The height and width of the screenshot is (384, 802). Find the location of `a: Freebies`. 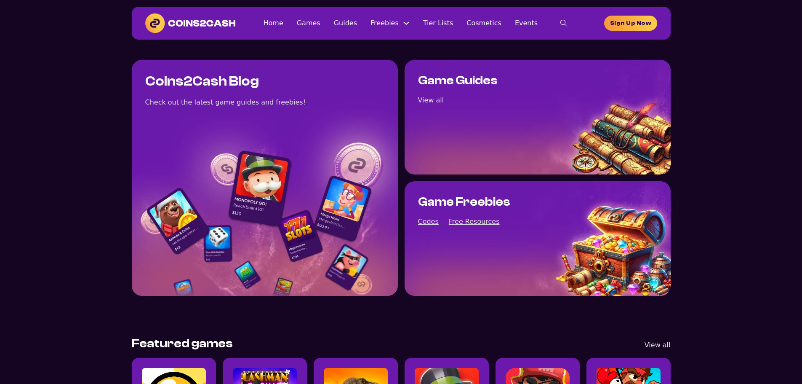

a: Freebies is located at coordinates (384, 23).